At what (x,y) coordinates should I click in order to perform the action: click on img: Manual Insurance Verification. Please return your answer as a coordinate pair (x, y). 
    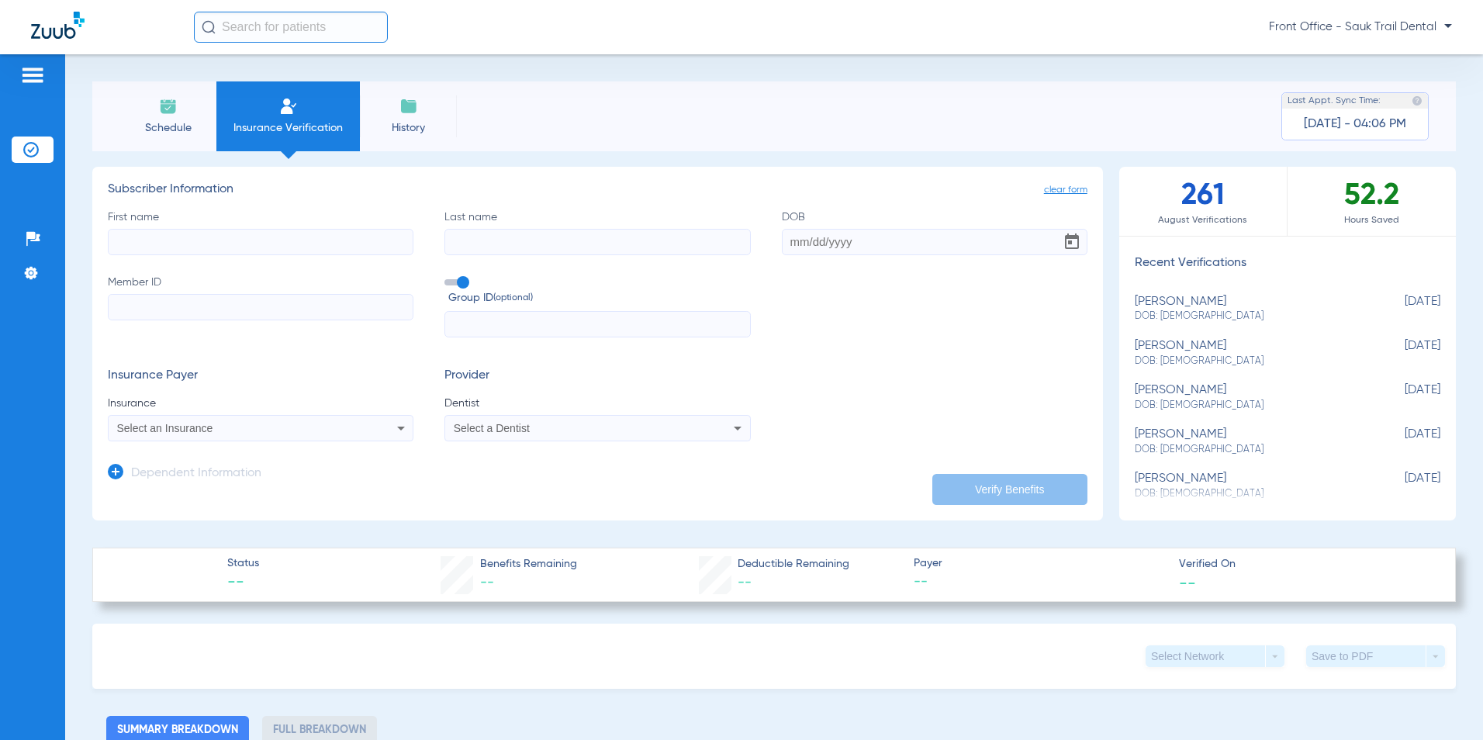
    Looking at the image, I should click on (289, 106).